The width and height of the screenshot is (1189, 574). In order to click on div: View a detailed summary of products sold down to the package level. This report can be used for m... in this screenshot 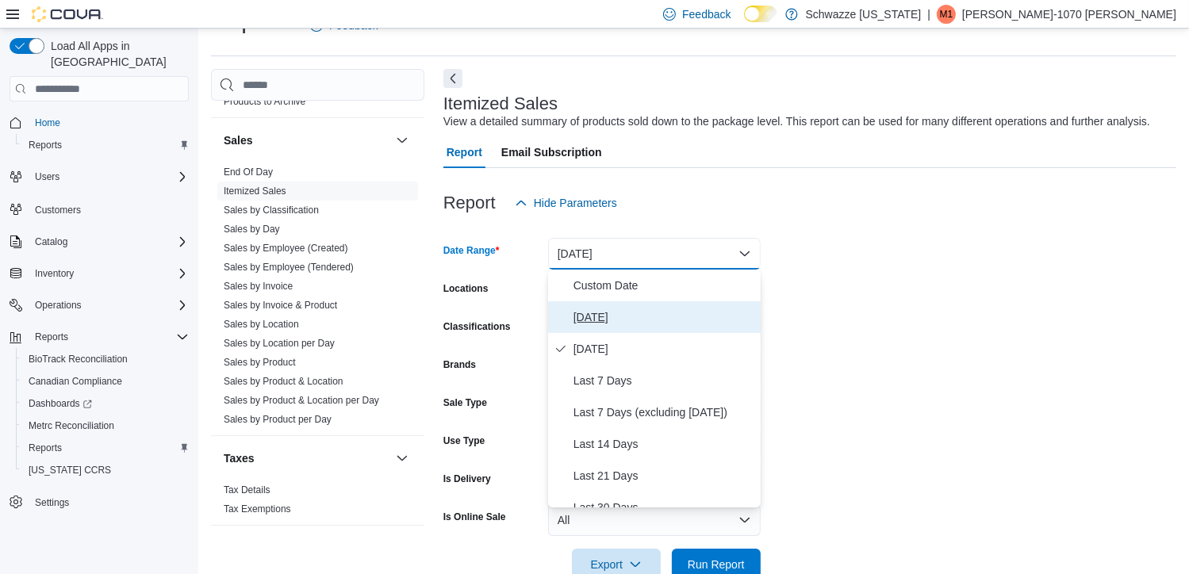, I will do `click(796, 121)`.